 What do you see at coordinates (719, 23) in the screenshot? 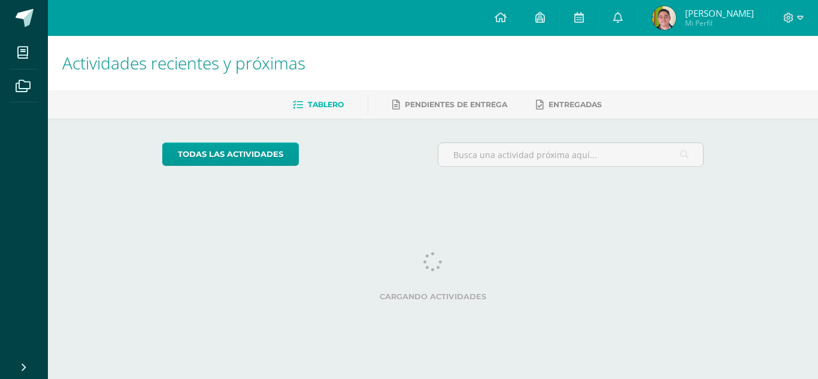
I see `span: Mi Perfil` at bounding box center [719, 23].